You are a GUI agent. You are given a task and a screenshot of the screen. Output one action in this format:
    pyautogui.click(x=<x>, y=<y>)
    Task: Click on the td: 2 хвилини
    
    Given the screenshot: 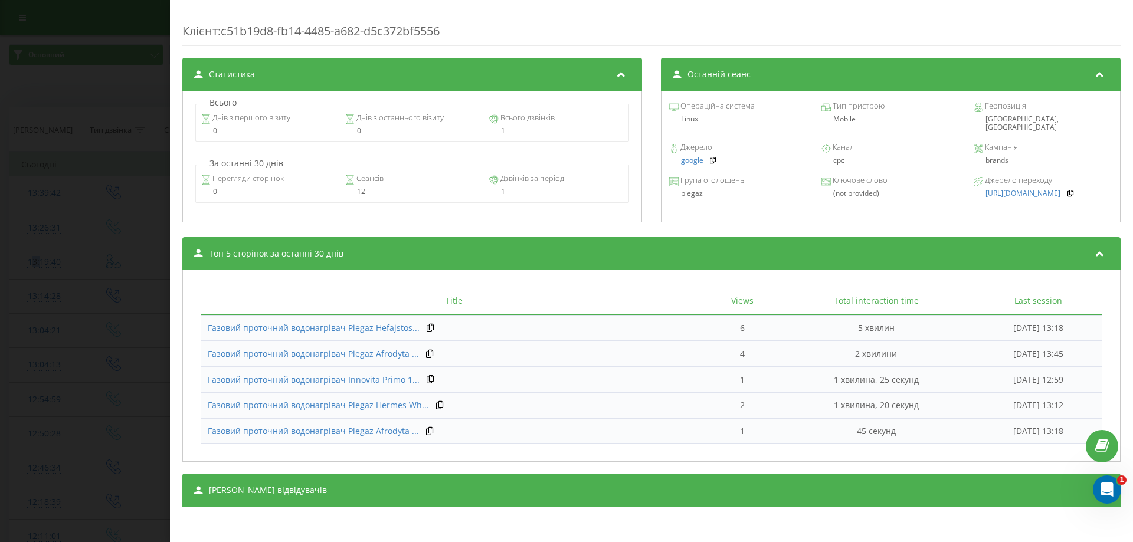 What is the action you would take?
    pyautogui.click(x=876, y=354)
    